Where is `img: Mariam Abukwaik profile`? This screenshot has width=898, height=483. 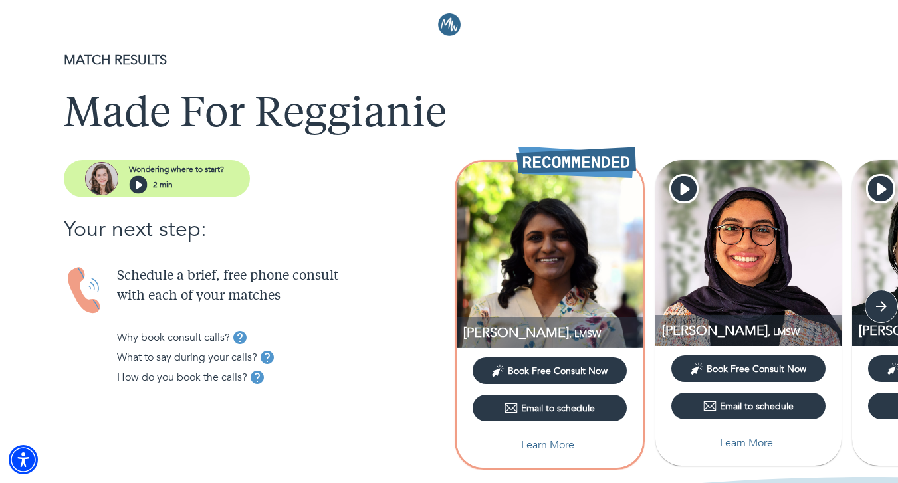
img: Mariam Abukwaik profile is located at coordinates (749, 253).